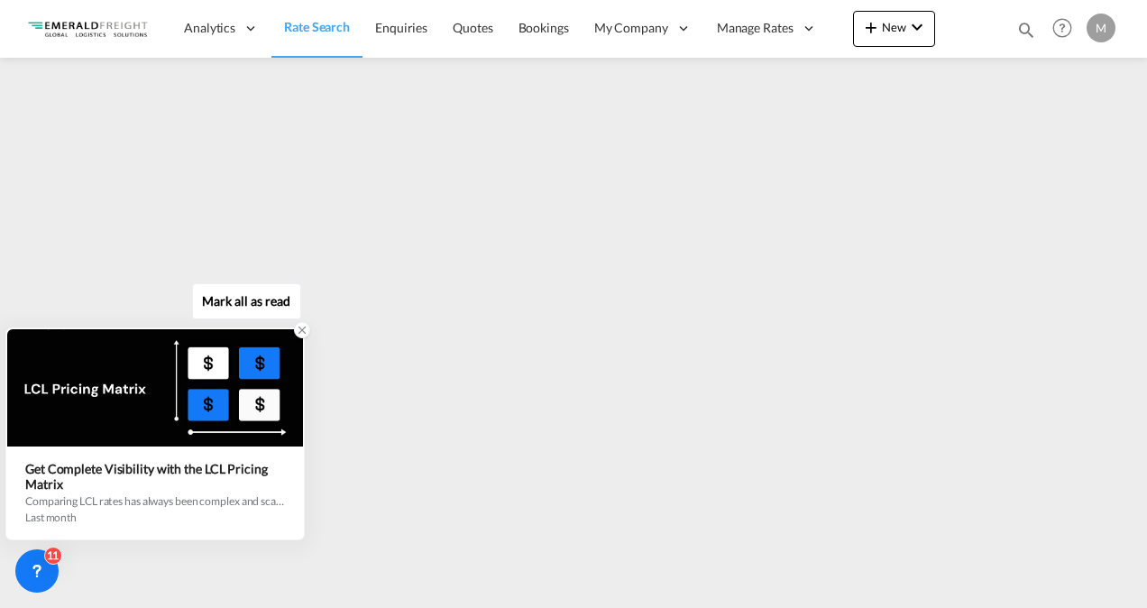 This screenshot has height=608, width=1147. What do you see at coordinates (917, 27) in the screenshot?
I see `md-icon: icon-chevron-down` at bounding box center [917, 27].